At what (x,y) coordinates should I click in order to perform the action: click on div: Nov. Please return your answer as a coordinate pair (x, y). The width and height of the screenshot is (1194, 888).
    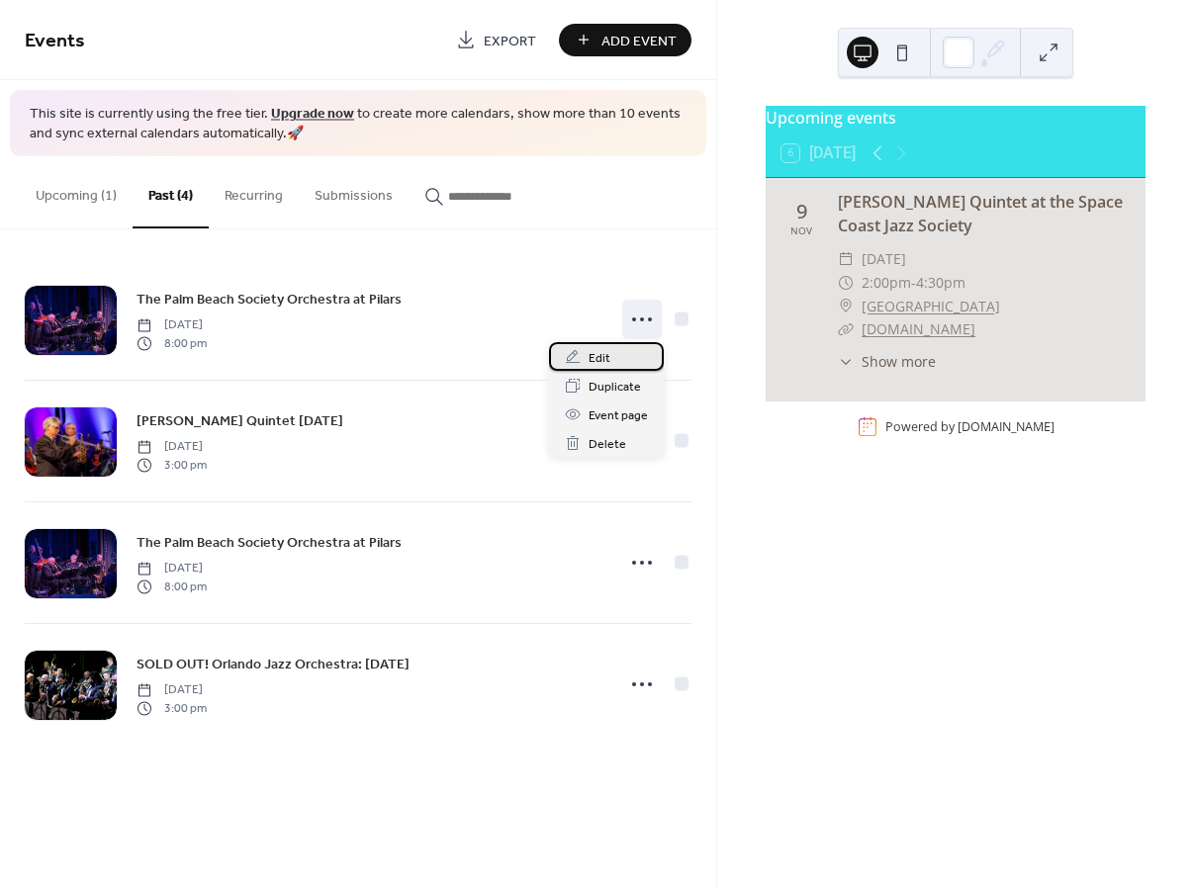
    Looking at the image, I should click on (801, 231).